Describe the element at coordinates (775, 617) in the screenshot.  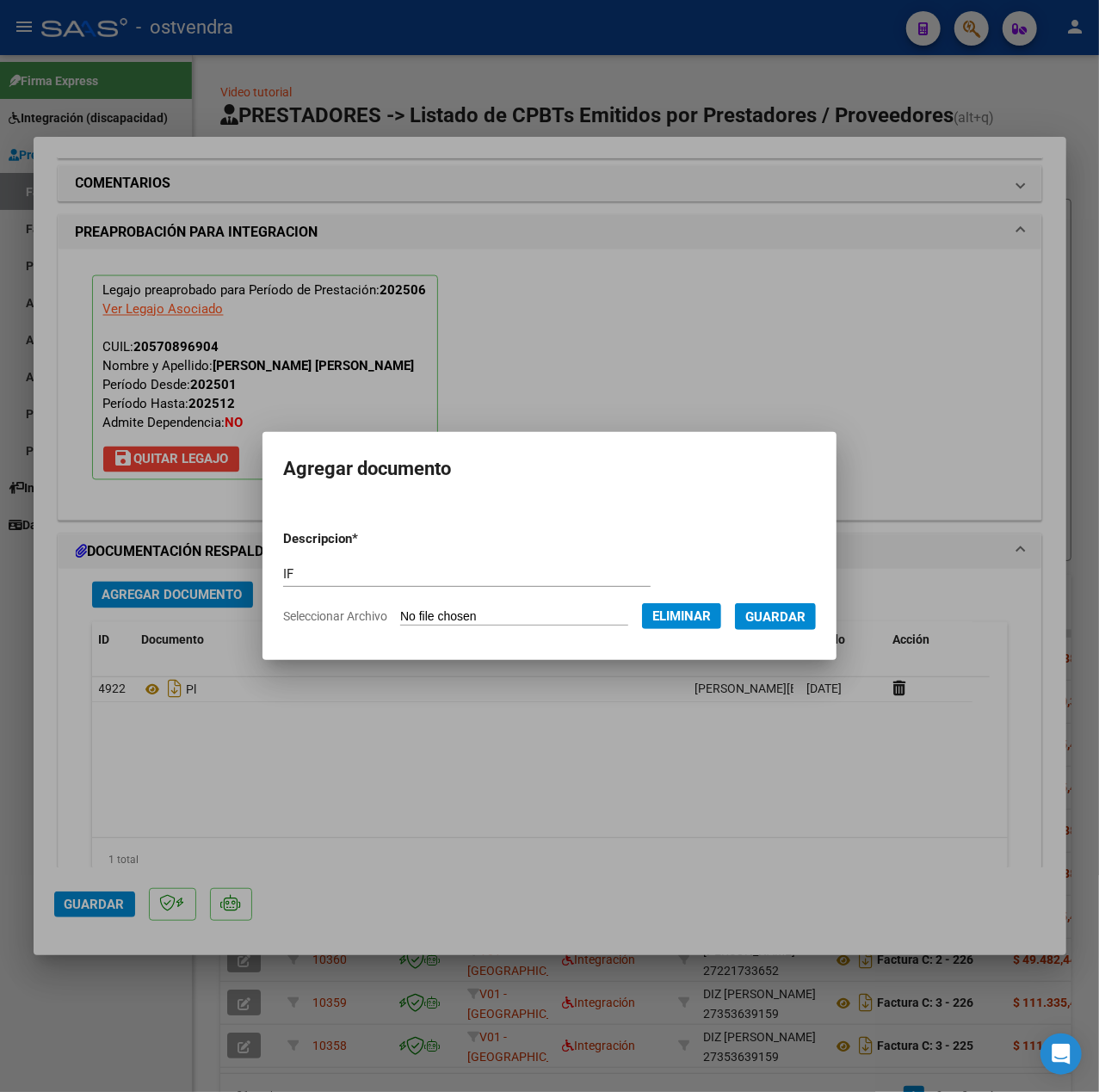
I see `span: Guardar` at that location.